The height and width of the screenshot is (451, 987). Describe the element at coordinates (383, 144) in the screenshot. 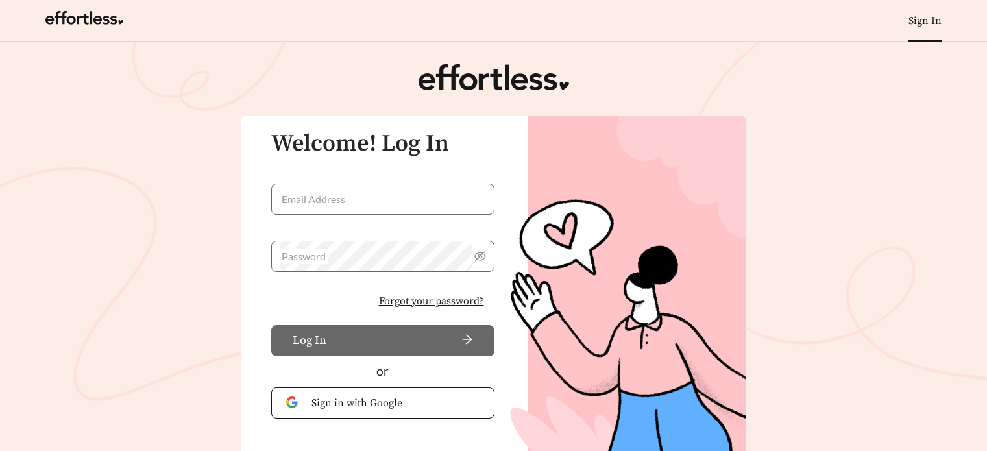

I see `h3: Welcome! Log In` at that location.